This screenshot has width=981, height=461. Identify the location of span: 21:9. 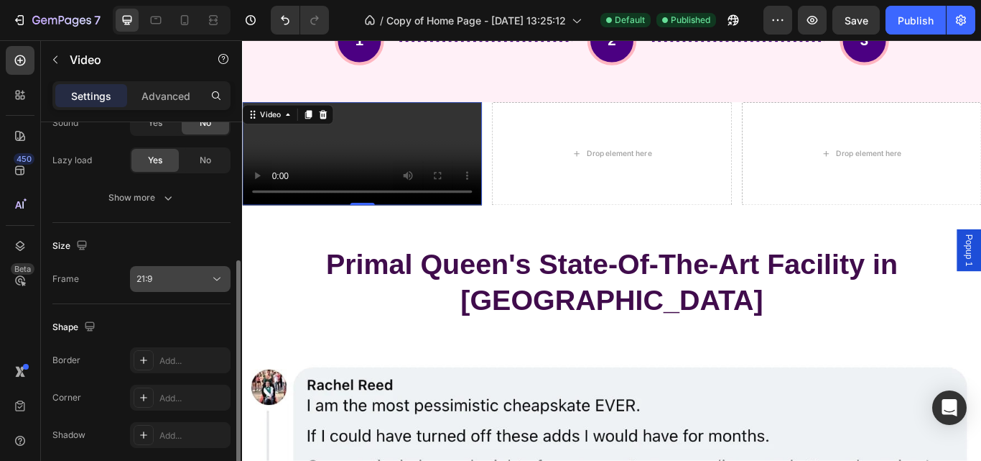
(144, 278).